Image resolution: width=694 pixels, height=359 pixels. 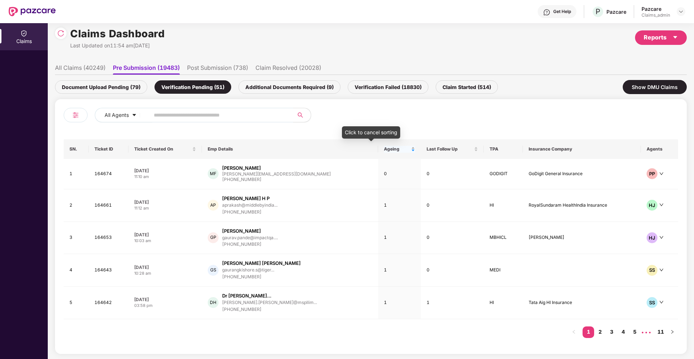 What do you see at coordinates (600, 332) in the screenshot?
I see `li: 2` at bounding box center [600, 332].